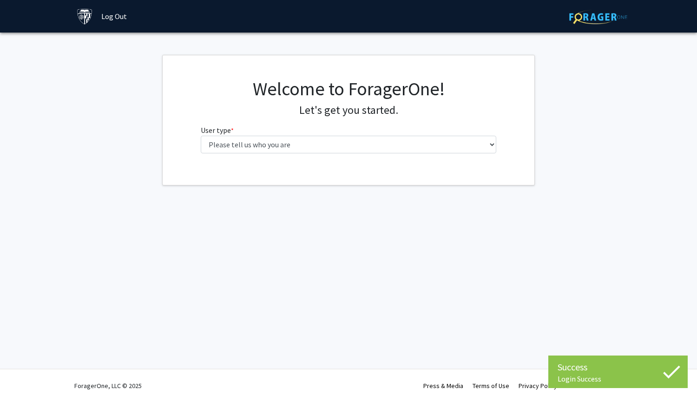 This screenshot has width=697, height=402. I want to click on img: Johns Hopkins University Logo, so click(85, 16).